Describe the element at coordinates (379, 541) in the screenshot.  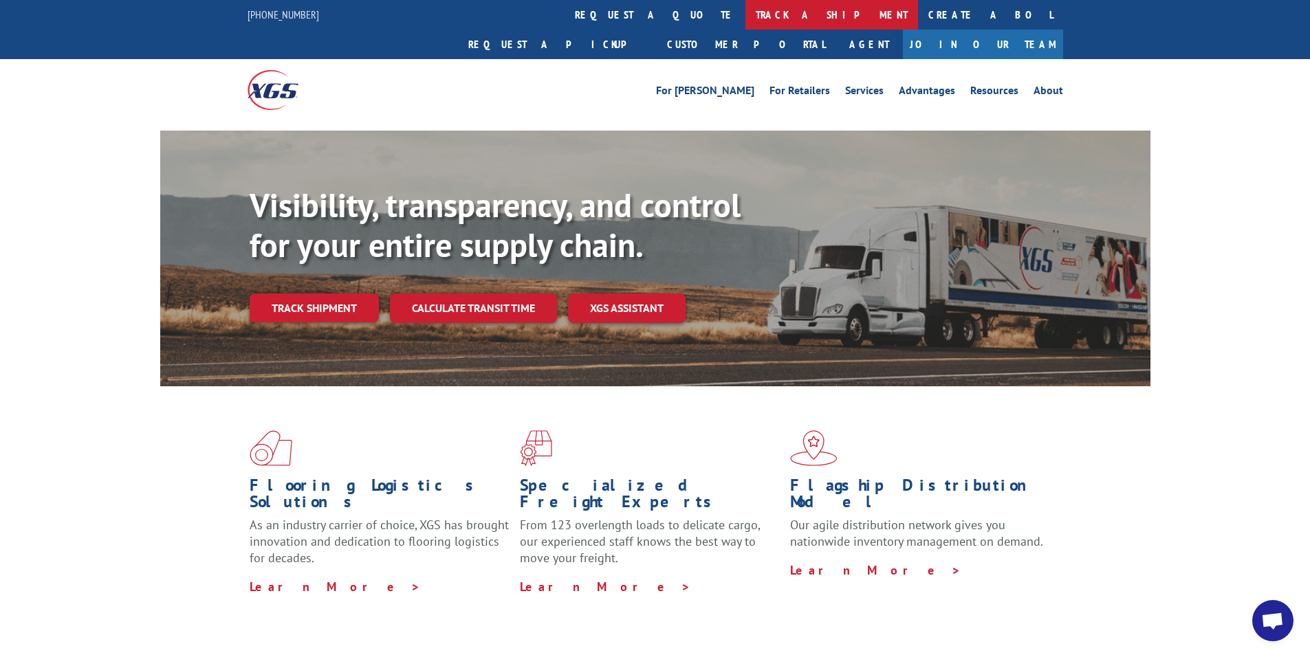
I see `span: As an industry carrier of choice, XGS has brought innovation and dedication to flooring logistics...` at that location.